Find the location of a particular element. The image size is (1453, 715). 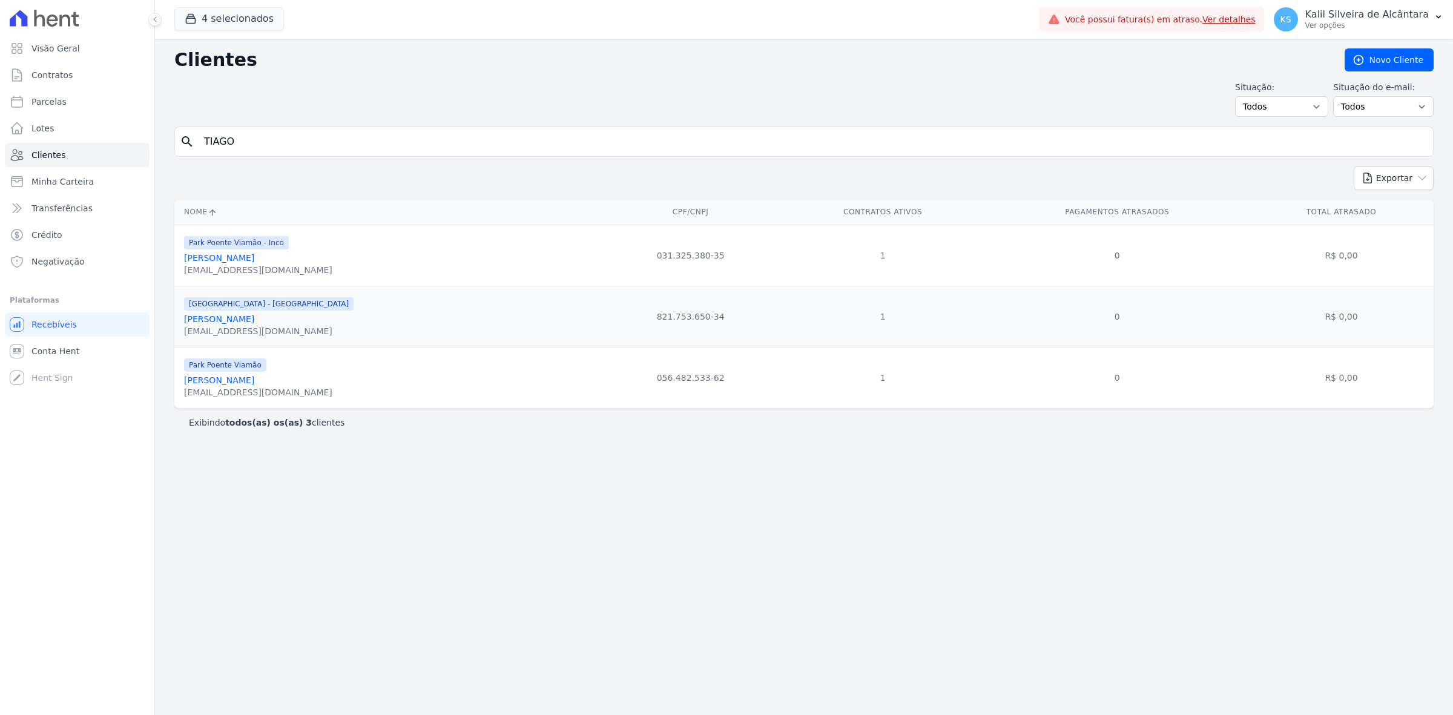

td: 031.325.380-35 is located at coordinates (691, 255).